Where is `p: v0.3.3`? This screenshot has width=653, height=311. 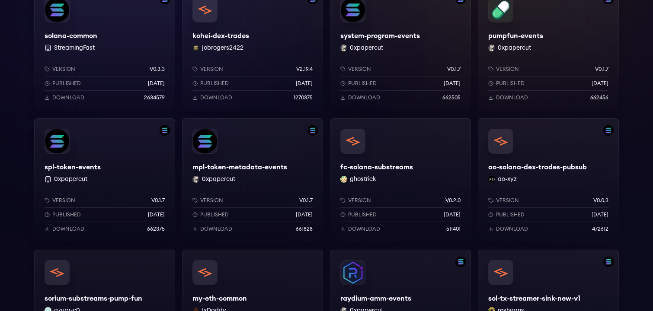 p: v0.3.3 is located at coordinates (157, 69).